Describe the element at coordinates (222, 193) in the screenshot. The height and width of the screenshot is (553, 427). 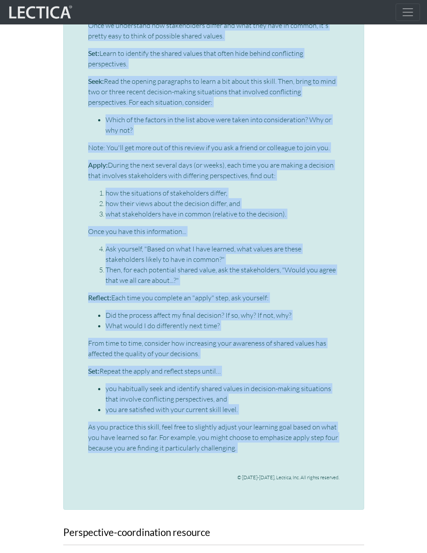
I see `li: how the situations of stakeholders differ,` at that location.